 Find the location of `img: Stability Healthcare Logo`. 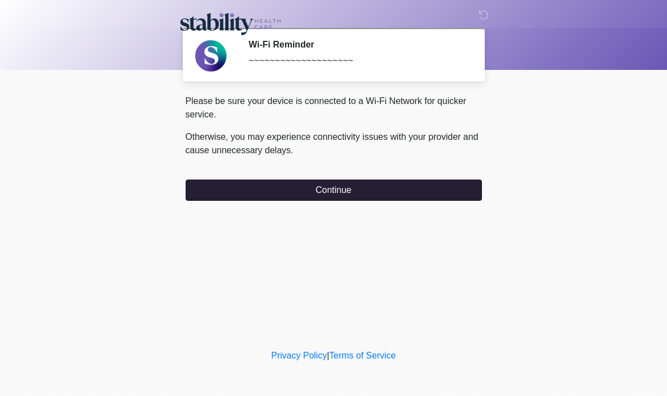

img: Stability Healthcare Logo is located at coordinates (230, 22).